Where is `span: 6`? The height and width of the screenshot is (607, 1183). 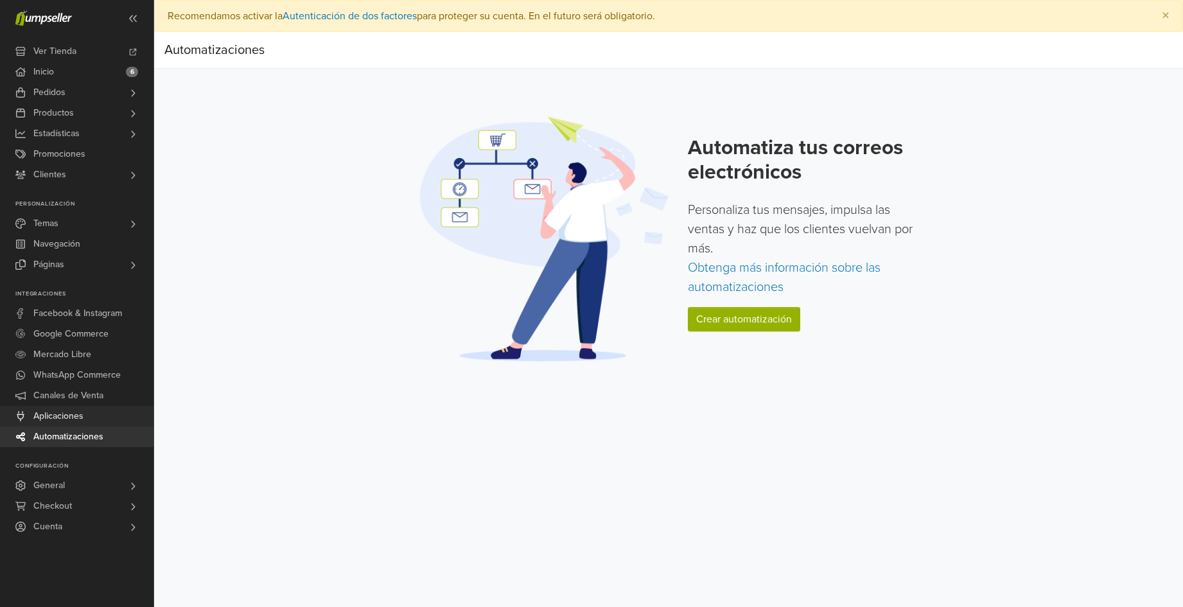
span: 6 is located at coordinates (132, 72).